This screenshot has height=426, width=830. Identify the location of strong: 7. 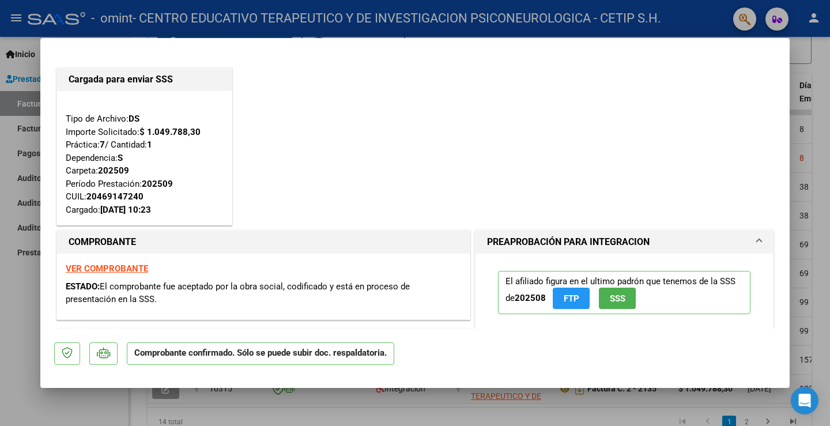
(102, 145).